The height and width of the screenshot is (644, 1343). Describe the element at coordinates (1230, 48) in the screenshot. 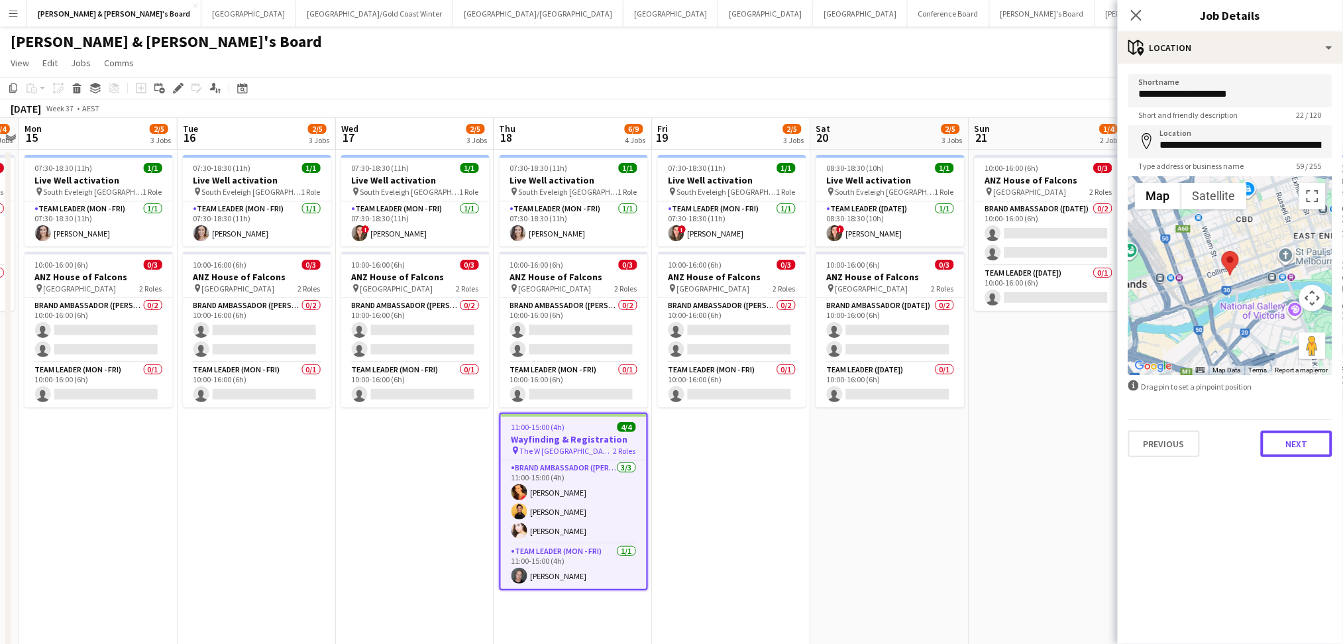

I see `div: Location` at that location.